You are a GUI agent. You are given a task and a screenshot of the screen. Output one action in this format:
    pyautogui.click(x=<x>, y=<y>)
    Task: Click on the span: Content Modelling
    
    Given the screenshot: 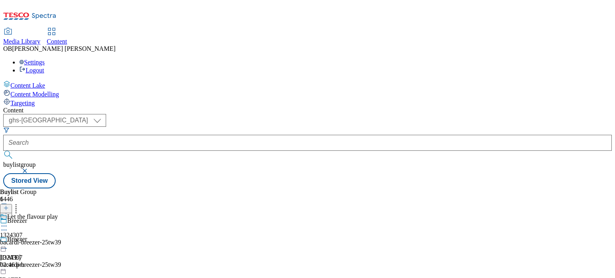 What is the action you would take?
    pyautogui.click(x=34, y=94)
    